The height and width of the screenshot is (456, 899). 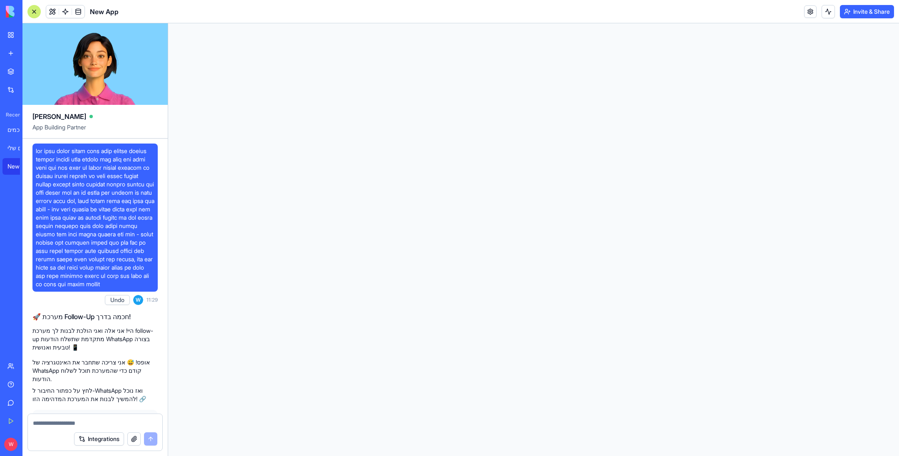 What do you see at coordinates (95, 339) in the screenshot?
I see `p: היי! אני אלה ואני הולכת לבנות לך מערכת follow-up מתקדמת שתשלח הודעות WhatsApp בצורה טבעית ואנושית! 📱` at bounding box center [95, 339].